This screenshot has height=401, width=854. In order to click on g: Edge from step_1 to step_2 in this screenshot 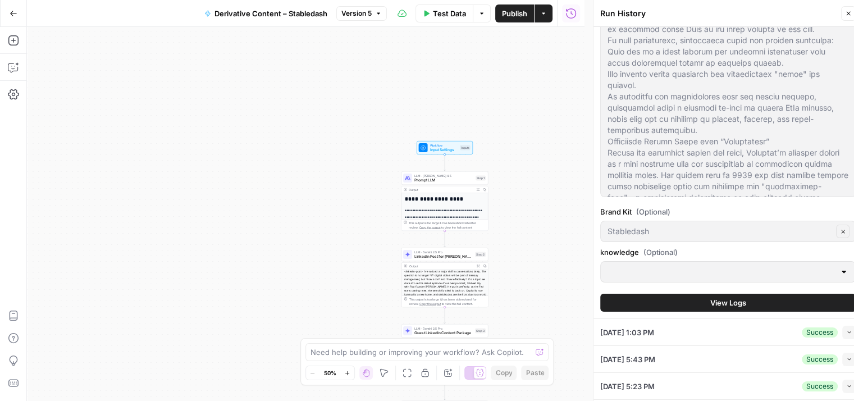, I will do `click(444, 239)`.